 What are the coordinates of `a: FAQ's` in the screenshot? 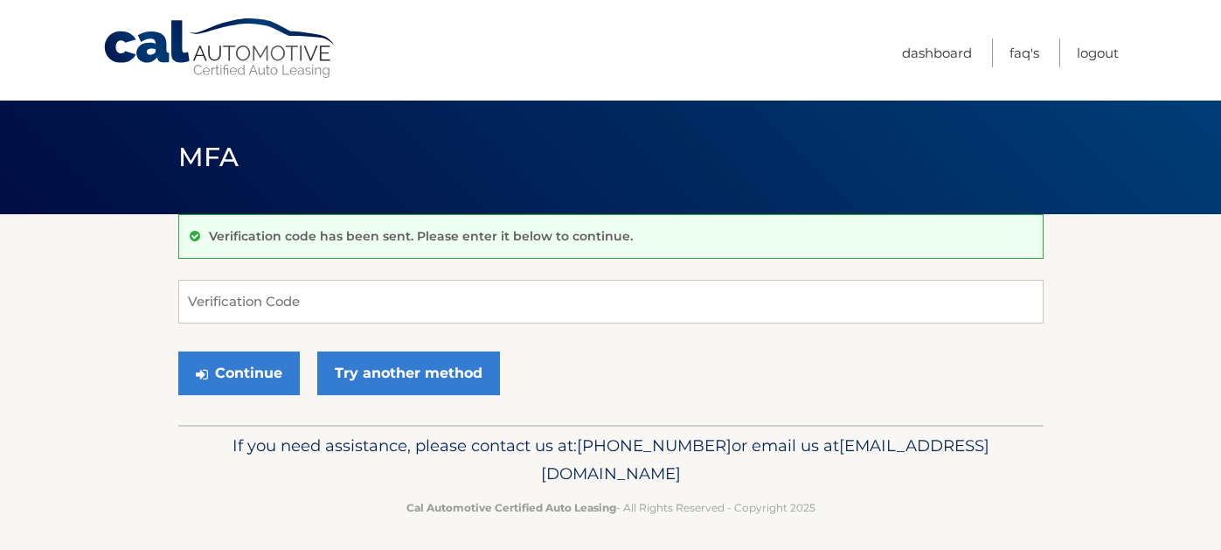 It's located at (1025, 52).